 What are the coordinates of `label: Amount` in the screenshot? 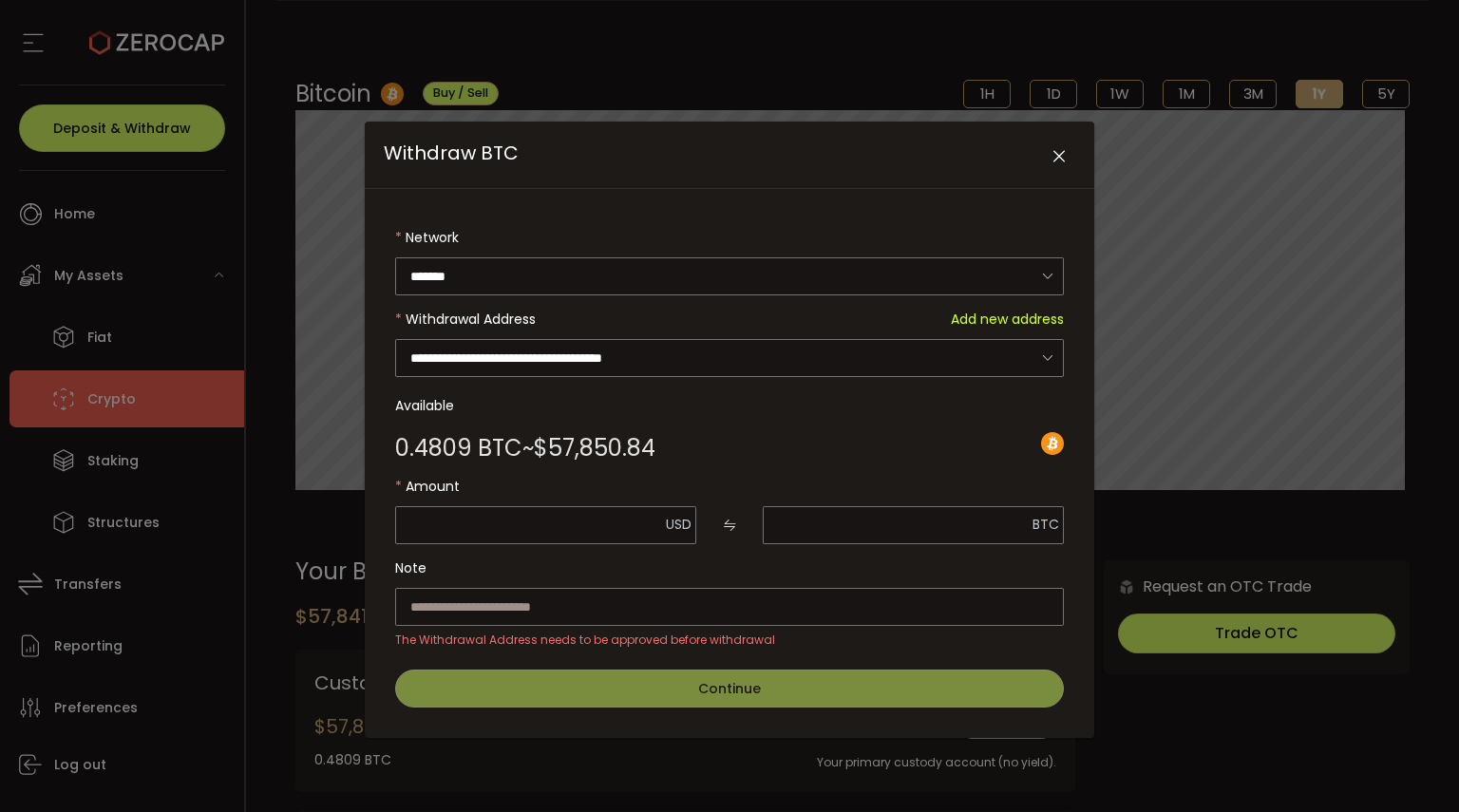 It's located at (730, 486).